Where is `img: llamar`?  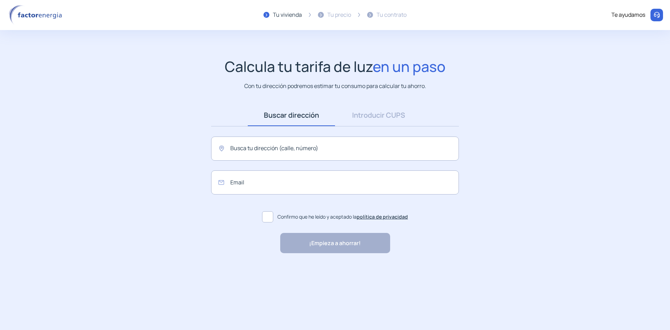
img: llamar is located at coordinates (657, 15).